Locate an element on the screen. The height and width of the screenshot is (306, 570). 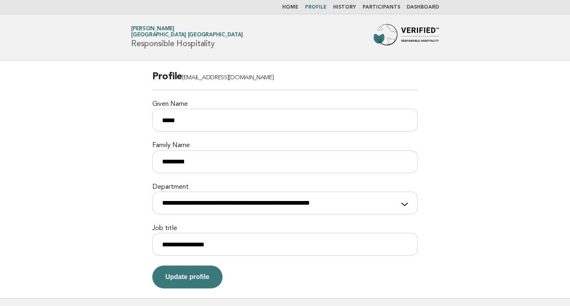
label: Department is located at coordinates (285, 187).